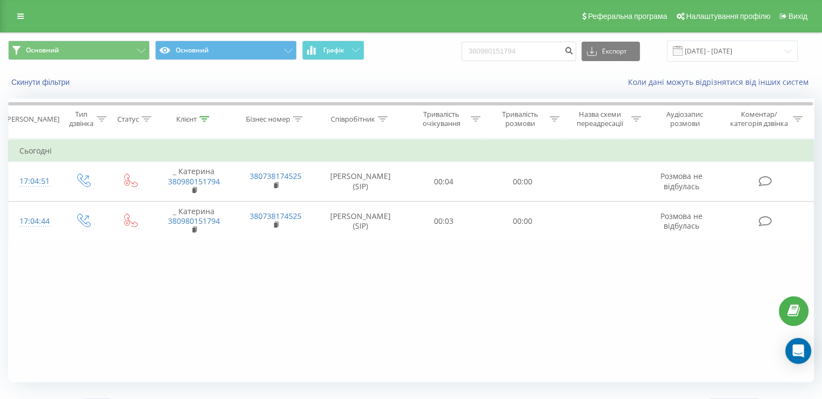 This screenshot has height=399, width=822. Describe the element at coordinates (798, 16) in the screenshot. I see `span: Вихід` at that location.